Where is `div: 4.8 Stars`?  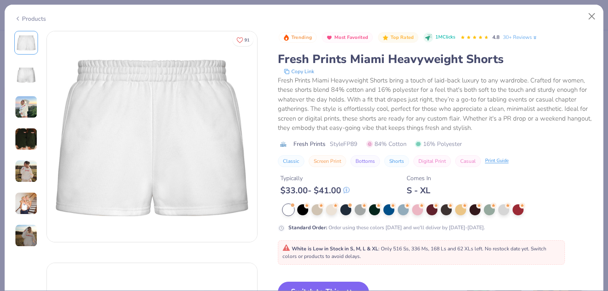 div: 4.8 Stars is located at coordinates (475, 38).